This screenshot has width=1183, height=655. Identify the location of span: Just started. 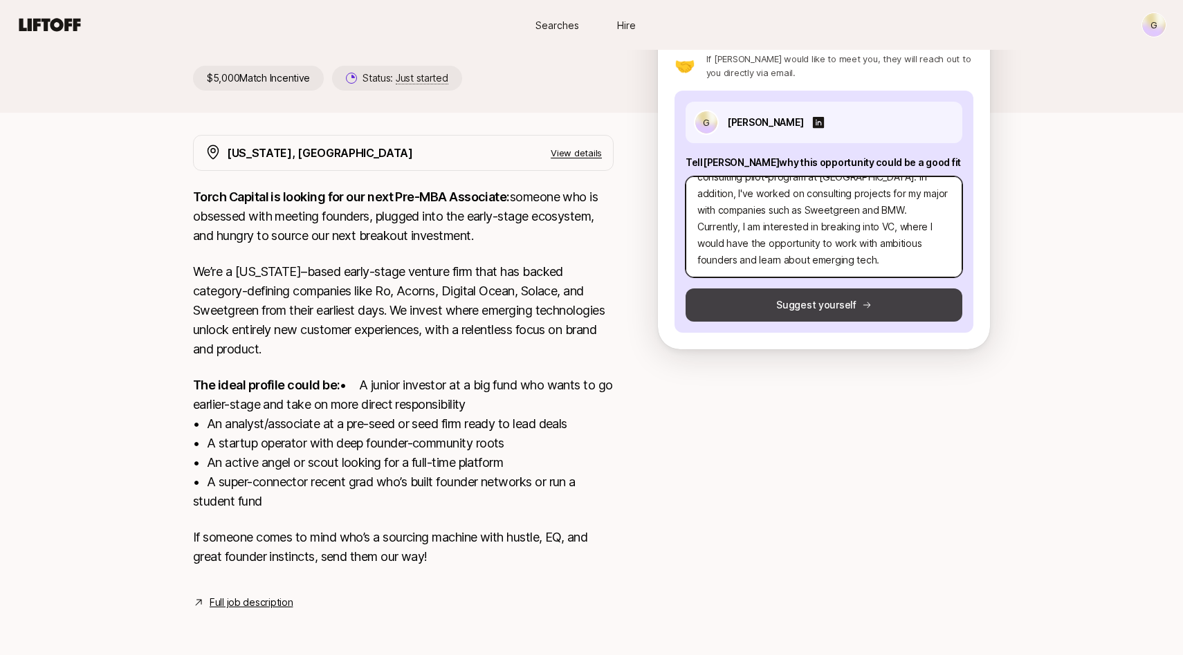
(422, 78).